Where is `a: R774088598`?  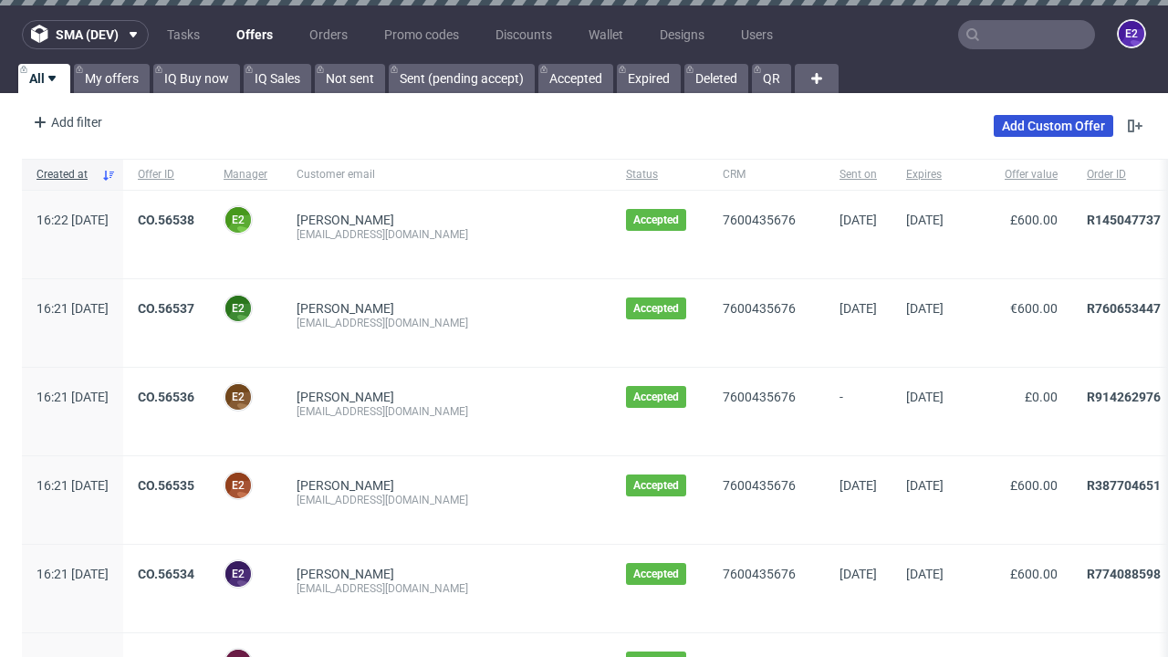
a: R774088598 is located at coordinates (1124, 574).